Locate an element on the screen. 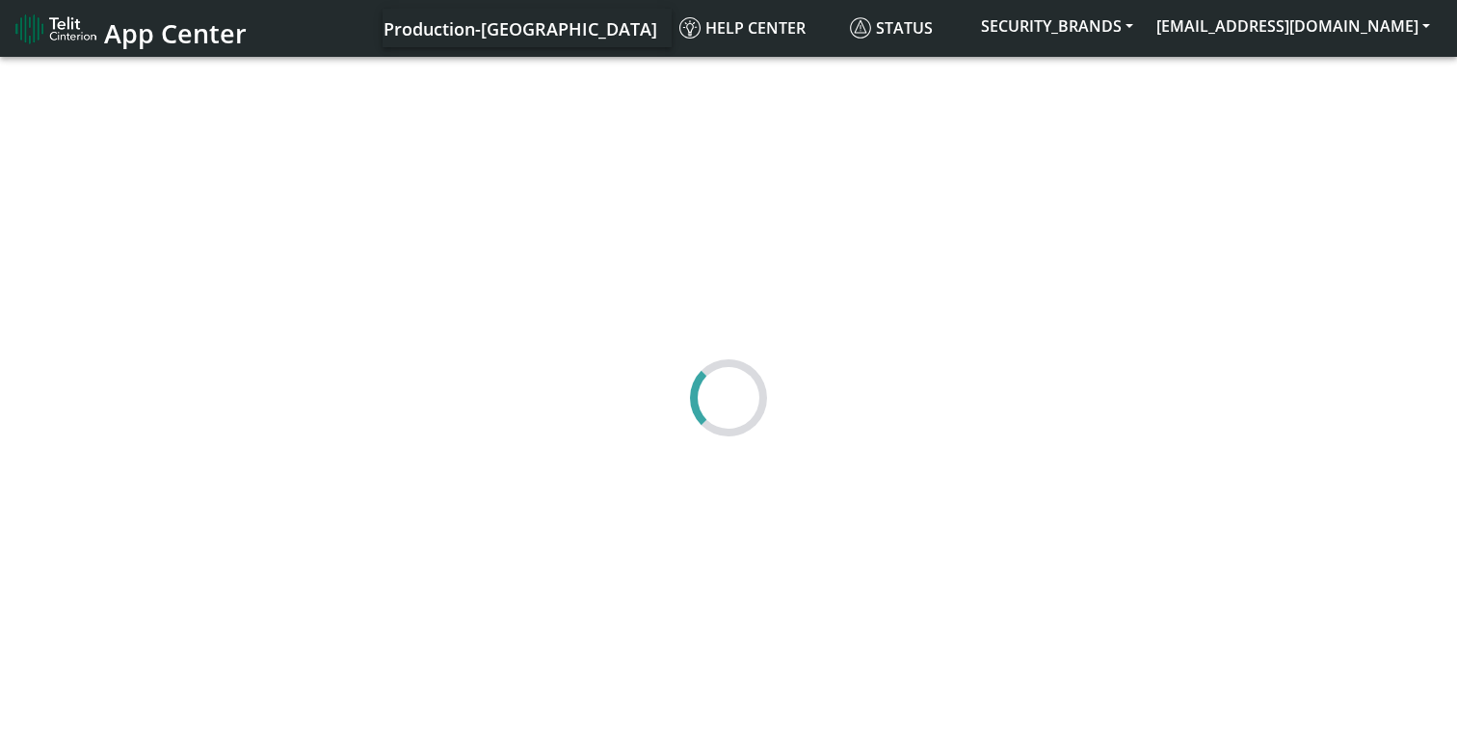 Image resolution: width=1457 pixels, height=737 pixels. img: logo-telit-cinterion-gw-new.png is located at coordinates (56, 29).